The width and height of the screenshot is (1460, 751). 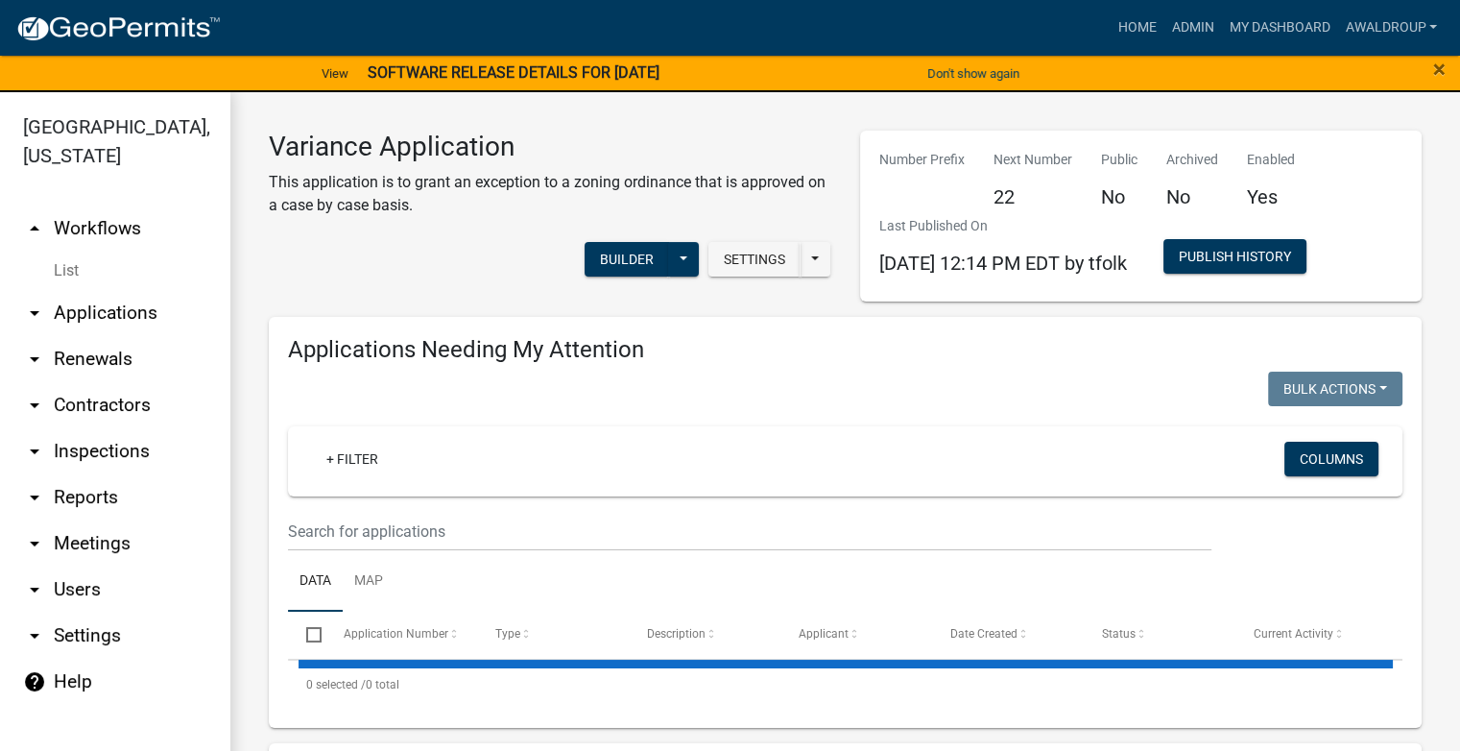 I want to click on p: This application is to grant an exception to a zoning ordinance that is approved on a case by cas..., so click(x=550, y=194).